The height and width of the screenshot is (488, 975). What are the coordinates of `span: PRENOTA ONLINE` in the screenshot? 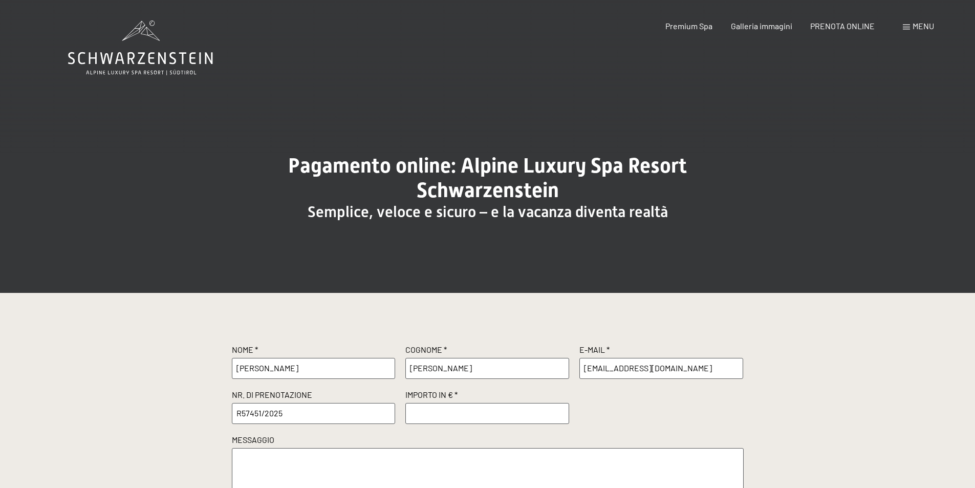 It's located at (842, 26).